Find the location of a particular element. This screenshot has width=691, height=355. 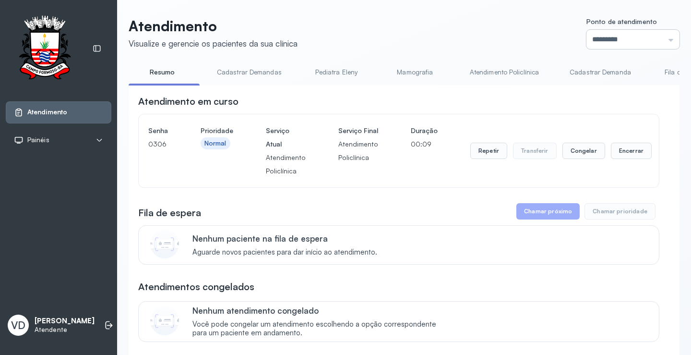

button: Chamar prioridade is located at coordinates (620, 211).